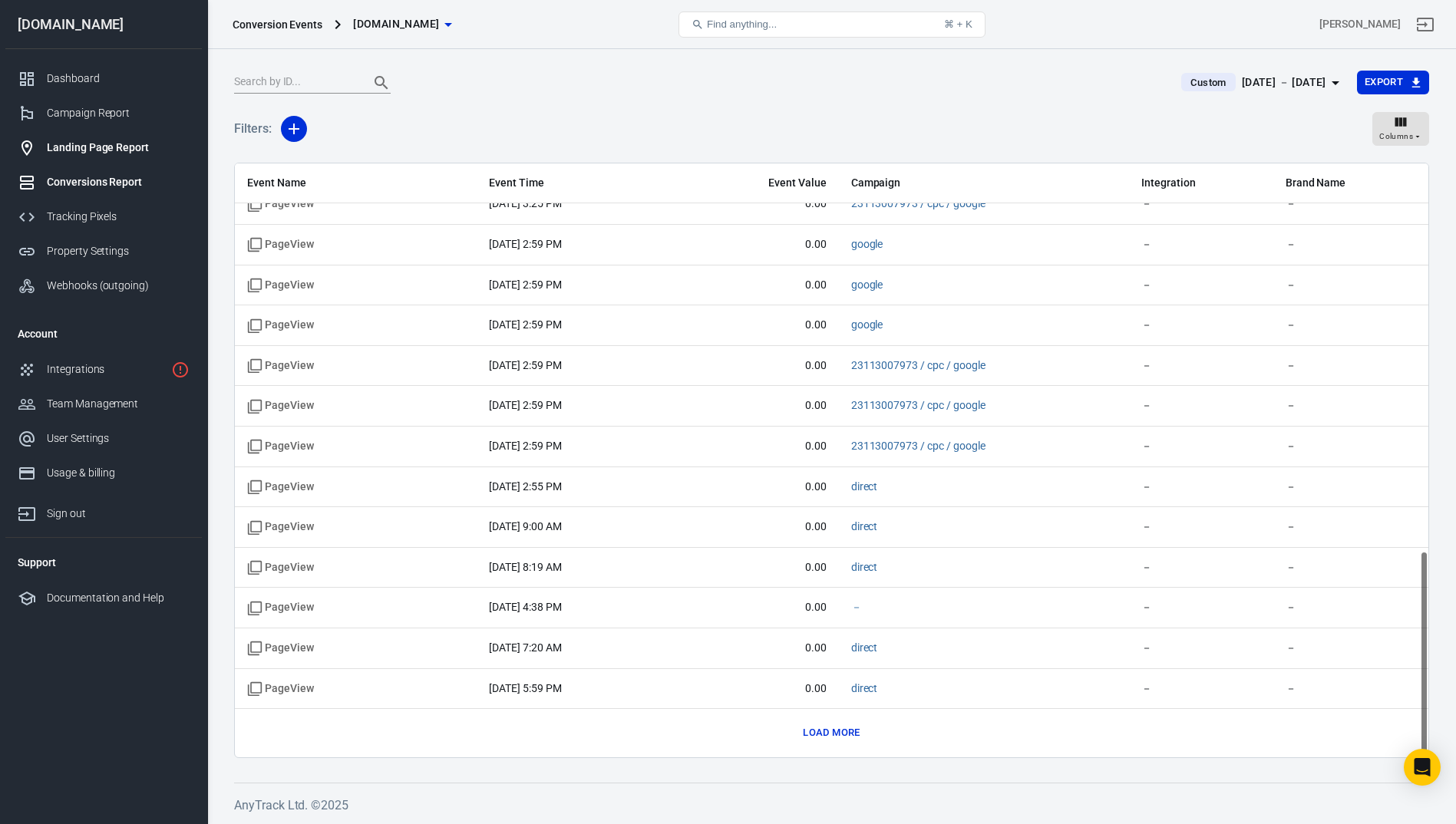  What do you see at coordinates (105, 369) in the screenshot?
I see `div: Integrations` at bounding box center [105, 369].